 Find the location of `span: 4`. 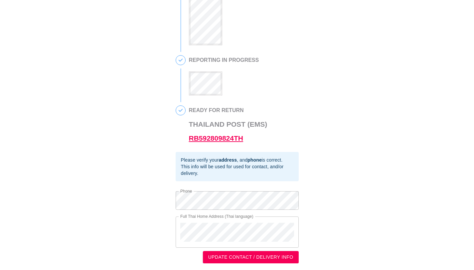

span: 4 is located at coordinates (181, 110).